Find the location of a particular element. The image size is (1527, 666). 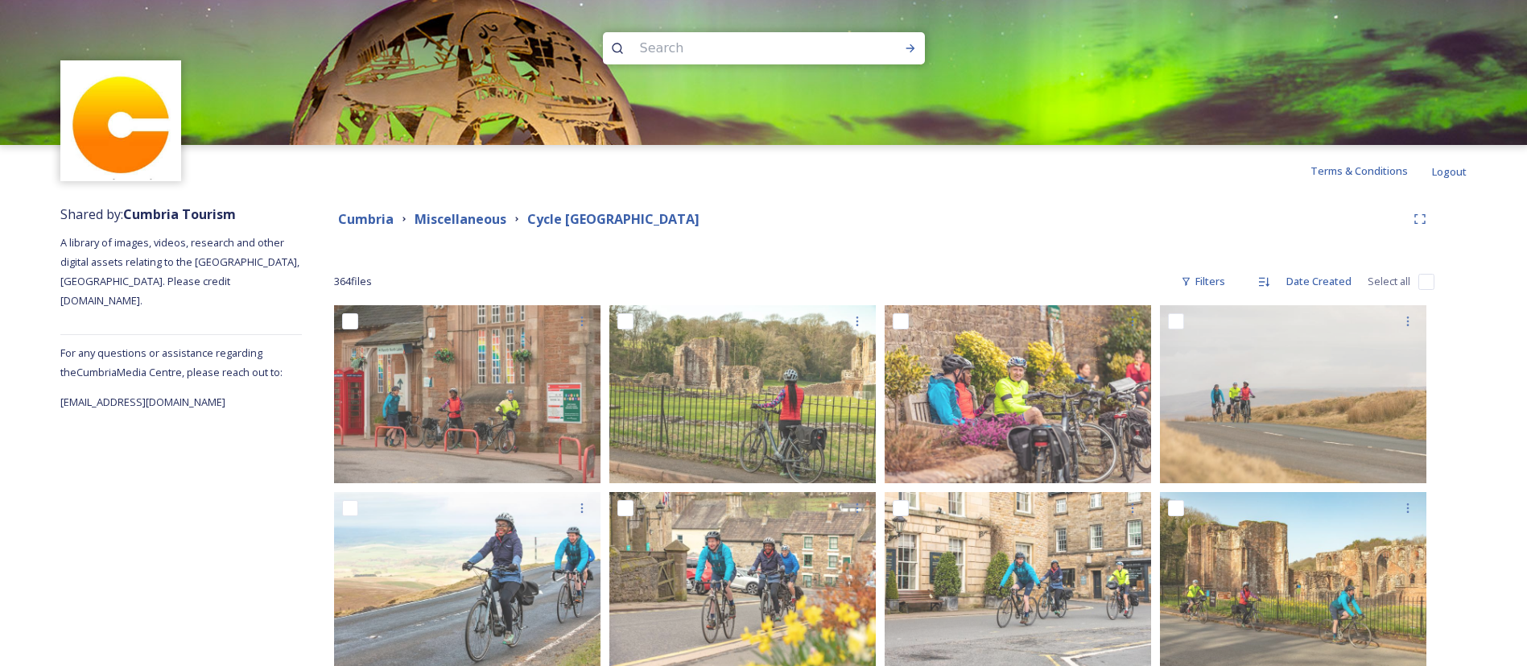

img: images.jpg is located at coordinates (121, 121).